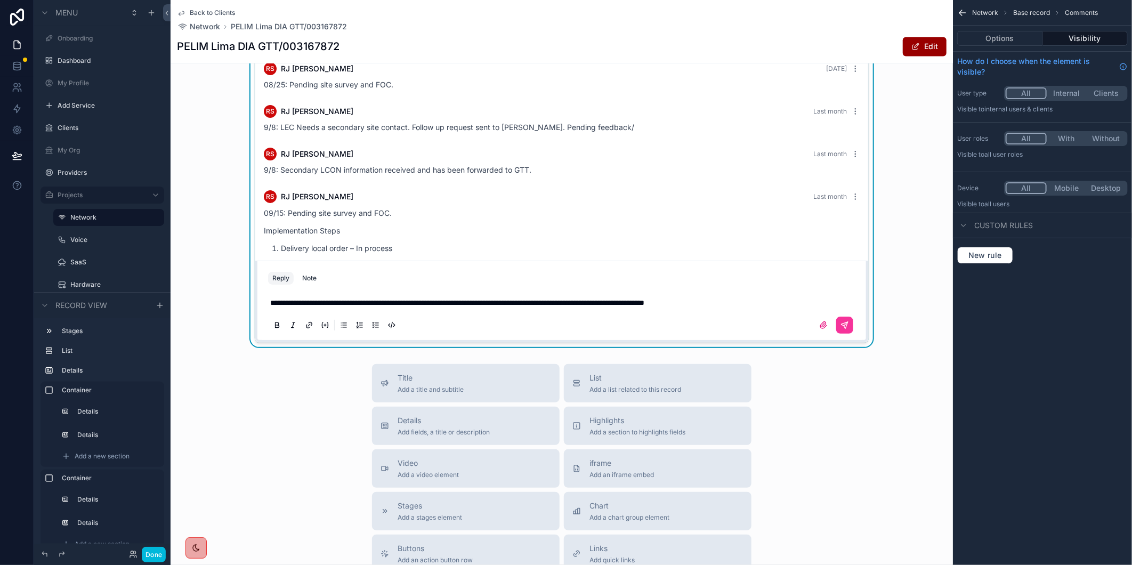  I want to click on span: Add quick links, so click(612, 560).